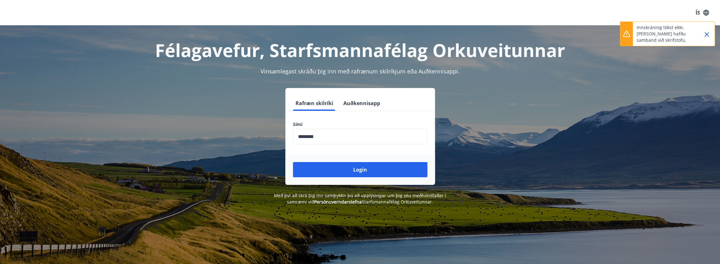 Image resolution: width=720 pixels, height=264 pixels. What do you see at coordinates (362, 103) in the screenshot?
I see `button: Auðkennisapp` at bounding box center [362, 103].